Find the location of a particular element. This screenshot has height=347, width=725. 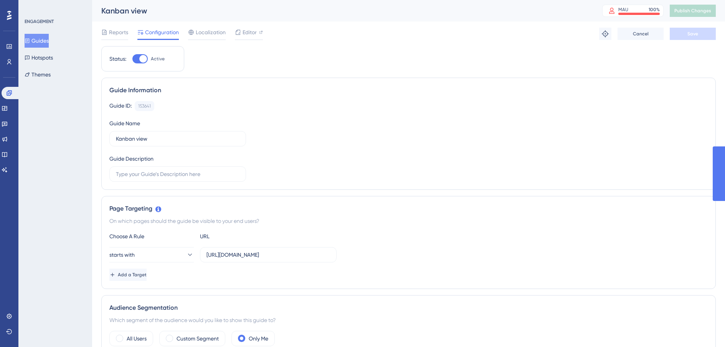

span: Save is located at coordinates (693, 34).